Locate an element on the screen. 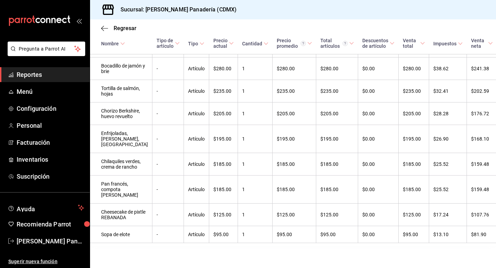 The image size is (496, 268). span: Venta neta is located at coordinates (482, 43).